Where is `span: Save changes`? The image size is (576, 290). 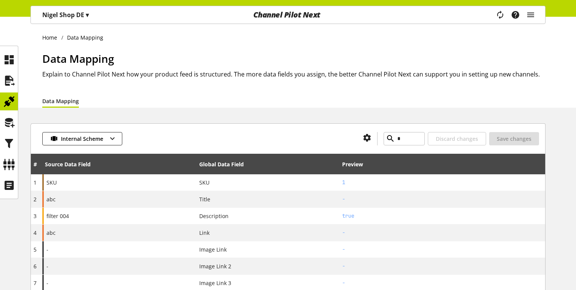
span: Save changes is located at coordinates (514, 139).